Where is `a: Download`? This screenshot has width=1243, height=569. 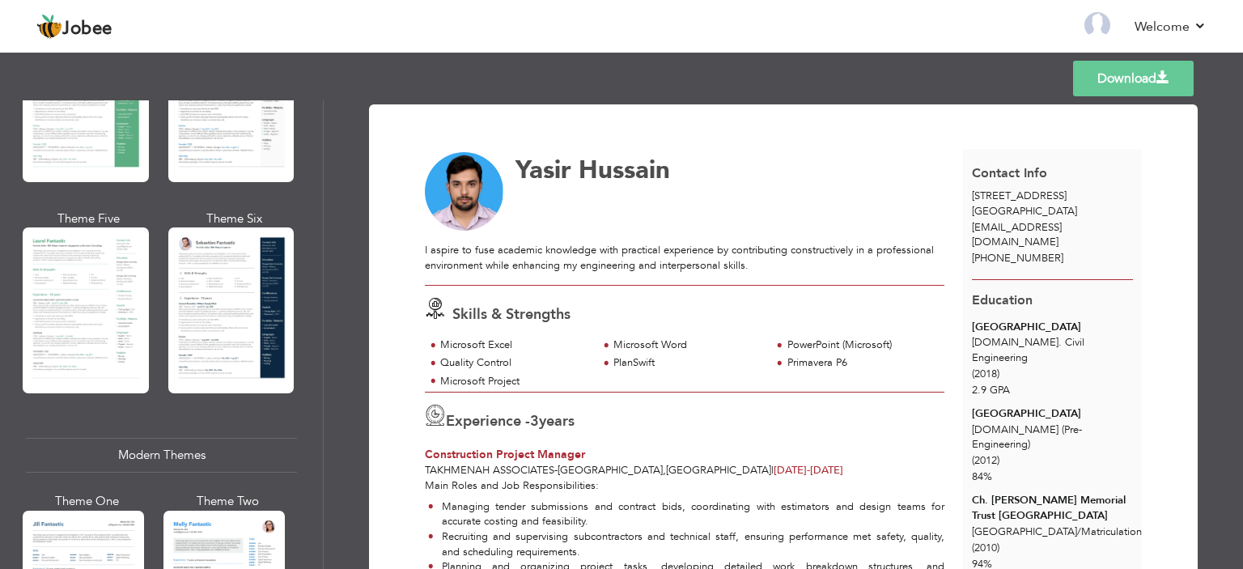 a: Download is located at coordinates (1133, 78).